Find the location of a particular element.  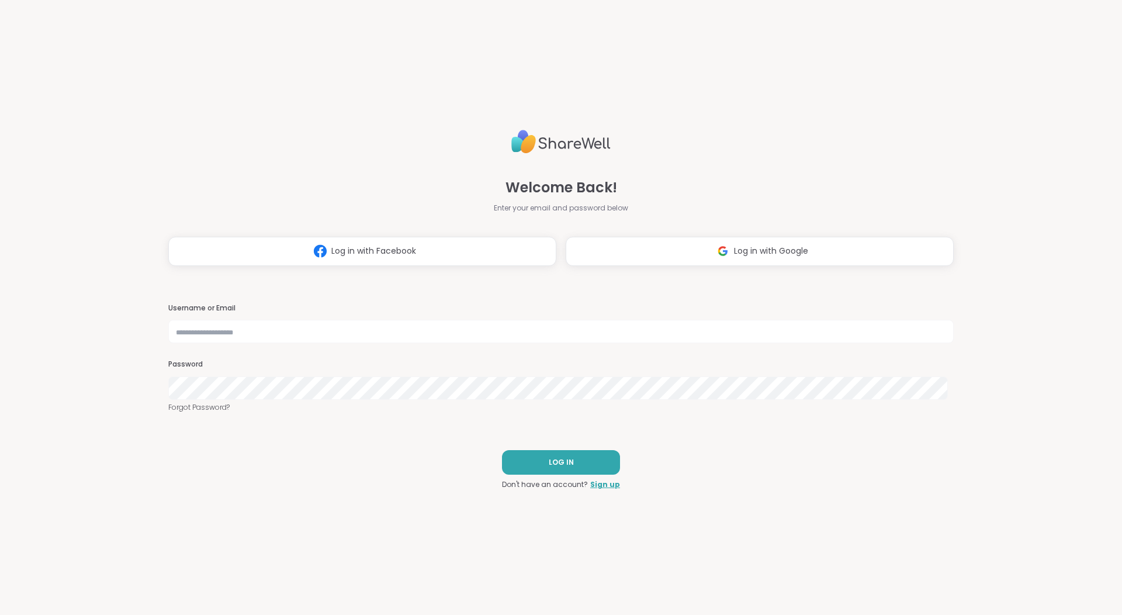

span: LOG IN is located at coordinates (561, 462).